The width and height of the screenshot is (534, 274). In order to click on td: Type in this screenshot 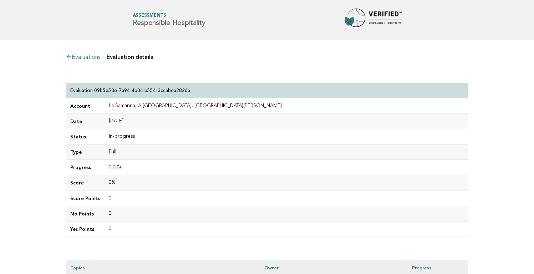, I will do `click(85, 152)`.